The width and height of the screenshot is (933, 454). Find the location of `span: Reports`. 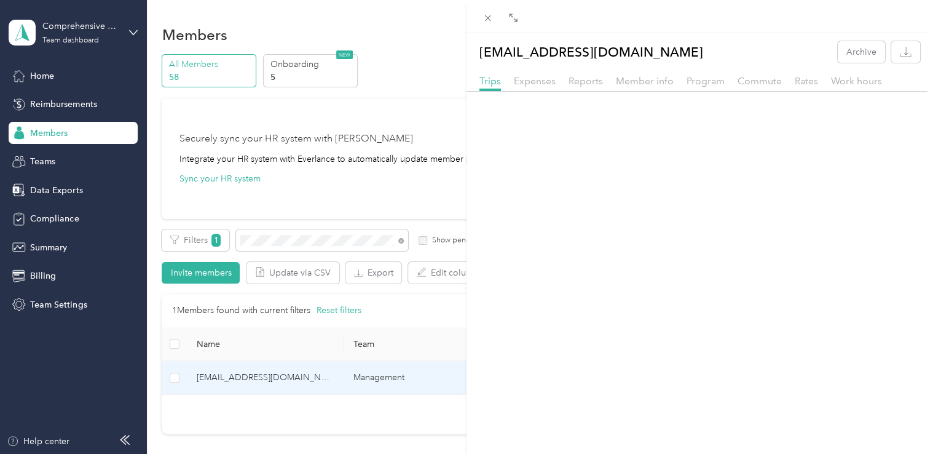

span: Reports is located at coordinates (586, 81).